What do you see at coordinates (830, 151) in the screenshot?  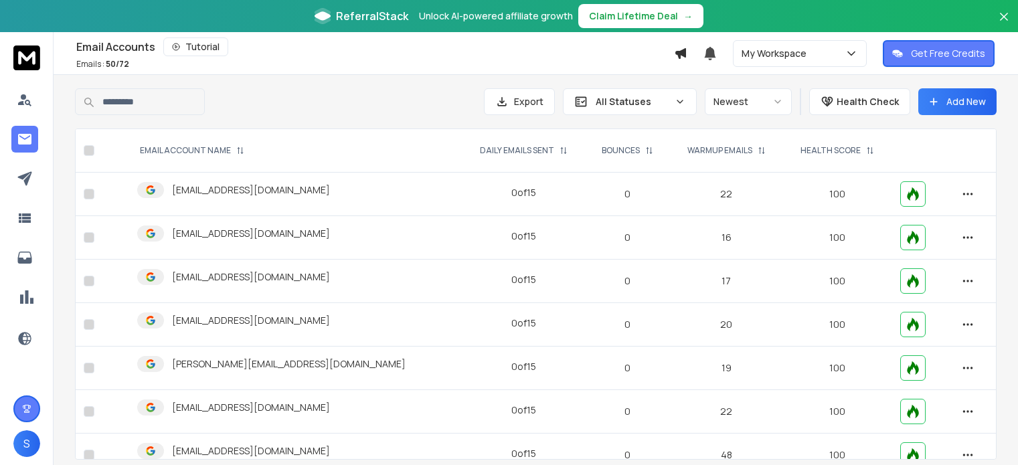 I see `p: HEALTH SCORE` at bounding box center [830, 151].